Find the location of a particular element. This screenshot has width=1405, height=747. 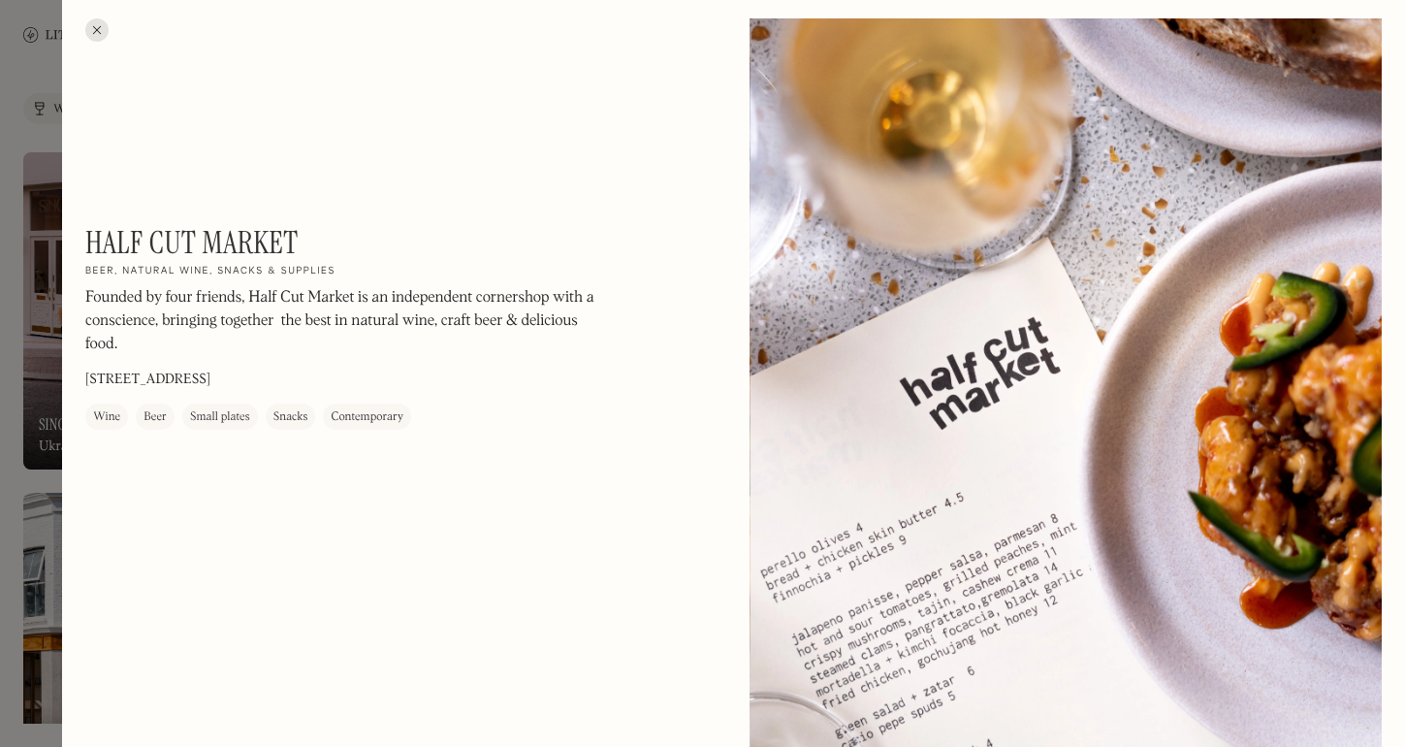

h2: Beer, natural wine, snacks & supplies is located at coordinates (210, 272).